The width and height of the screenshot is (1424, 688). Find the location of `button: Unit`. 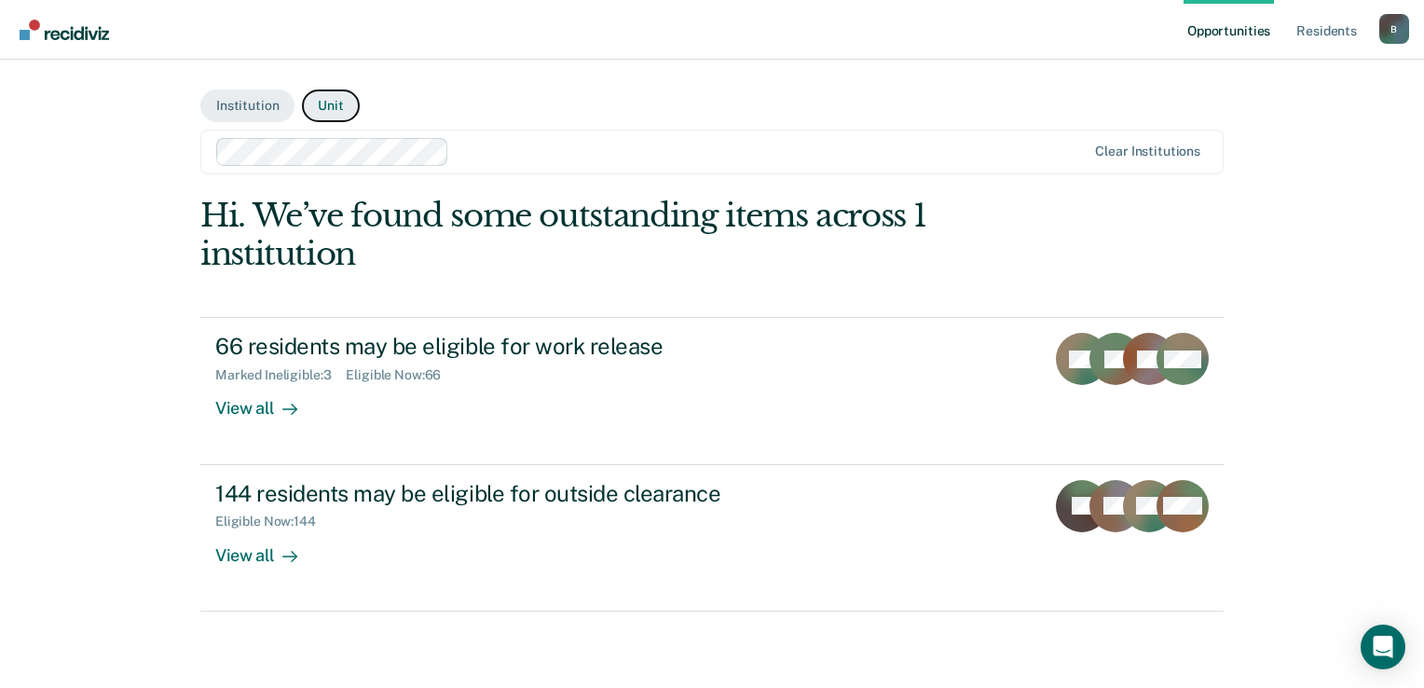

button: Unit is located at coordinates (330, 105).